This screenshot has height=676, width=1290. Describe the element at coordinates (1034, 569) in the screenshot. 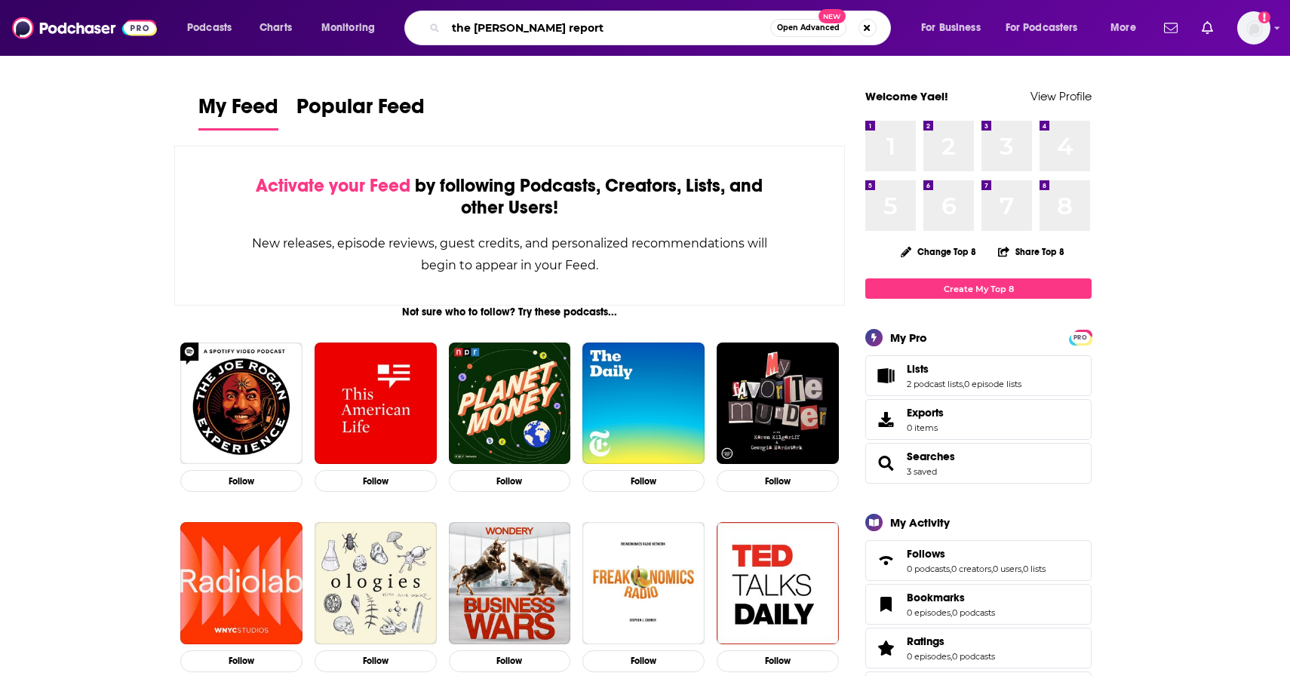

I see `a: 0 lists` at that location.